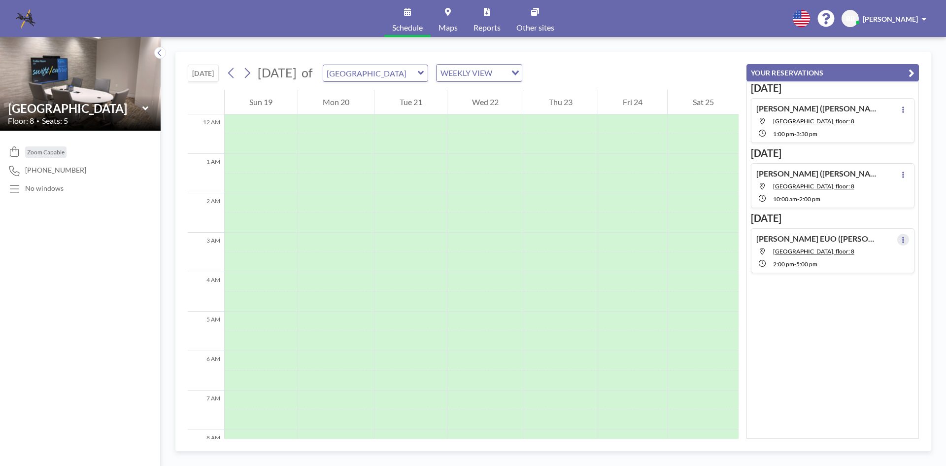 The width and height of the screenshot is (946, 466). I want to click on div: 3 AM, so click(206, 252).